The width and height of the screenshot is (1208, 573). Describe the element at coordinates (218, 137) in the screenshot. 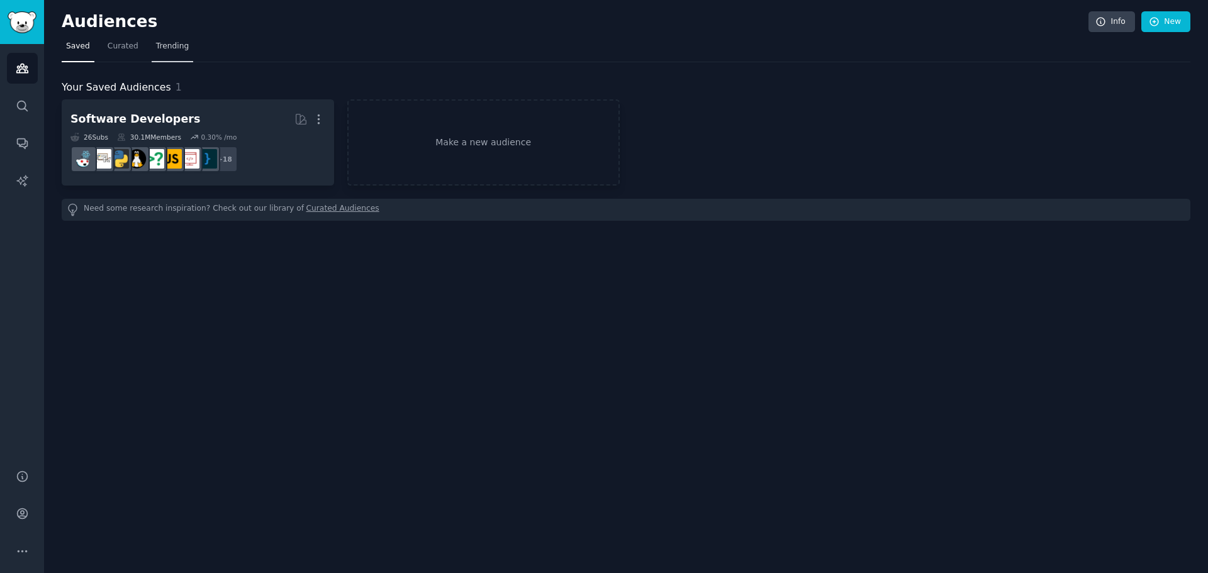

I see `div: 0.30 % /mo` at that location.